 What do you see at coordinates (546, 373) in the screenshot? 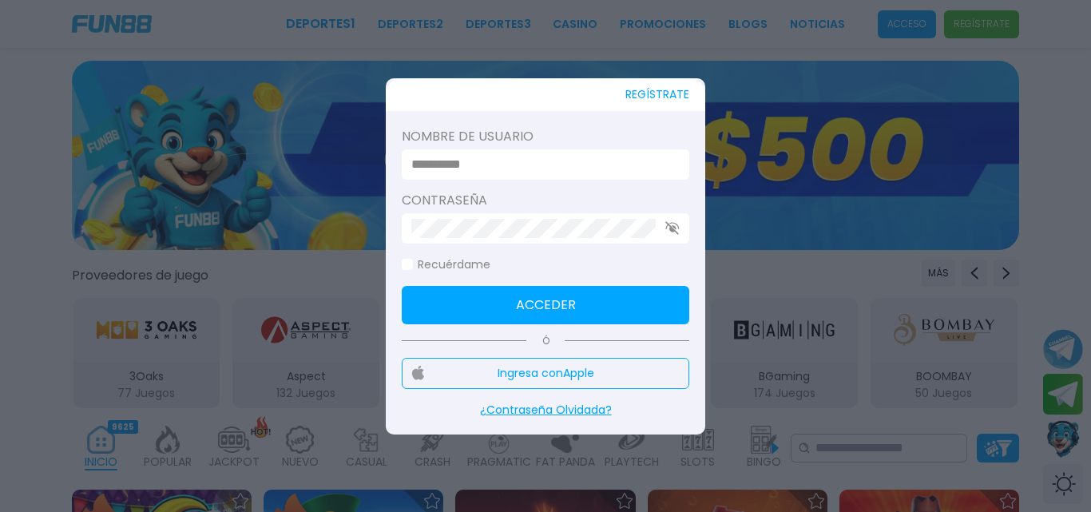
I see `button: Ingresa conApple` at bounding box center [546, 373].